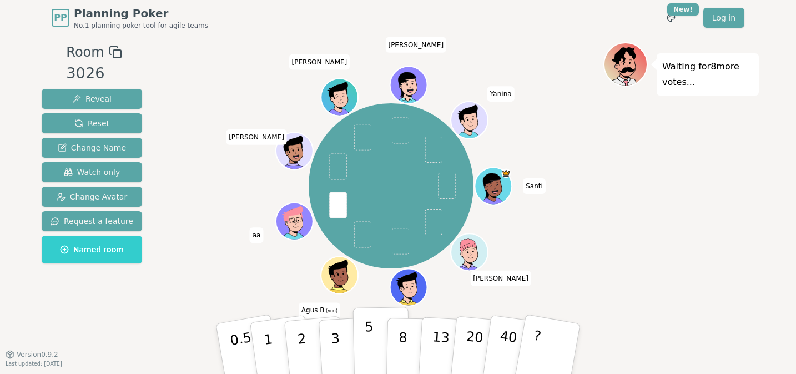  What do you see at coordinates (92, 221) in the screenshot?
I see `button: Request a feature` at bounding box center [92, 221].